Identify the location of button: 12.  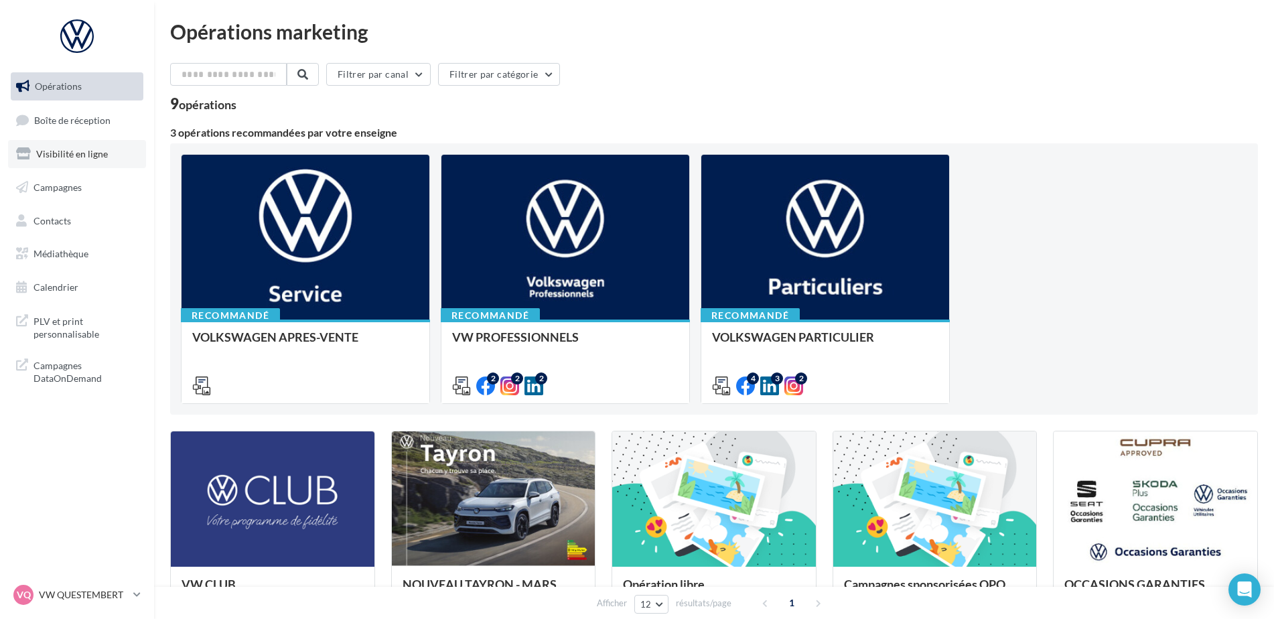
(651, 604).